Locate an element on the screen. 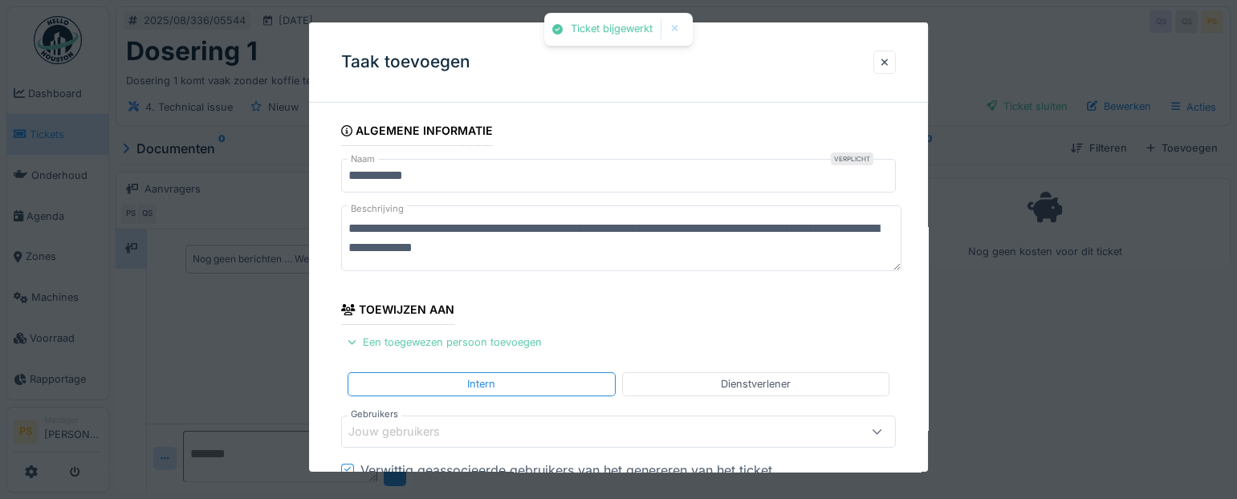 Image resolution: width=1237 pixels, height=499 pixels. div: Verwittig geassocieerde gebruikers van het genereren van het ticket is located at coordinates (566, 470).